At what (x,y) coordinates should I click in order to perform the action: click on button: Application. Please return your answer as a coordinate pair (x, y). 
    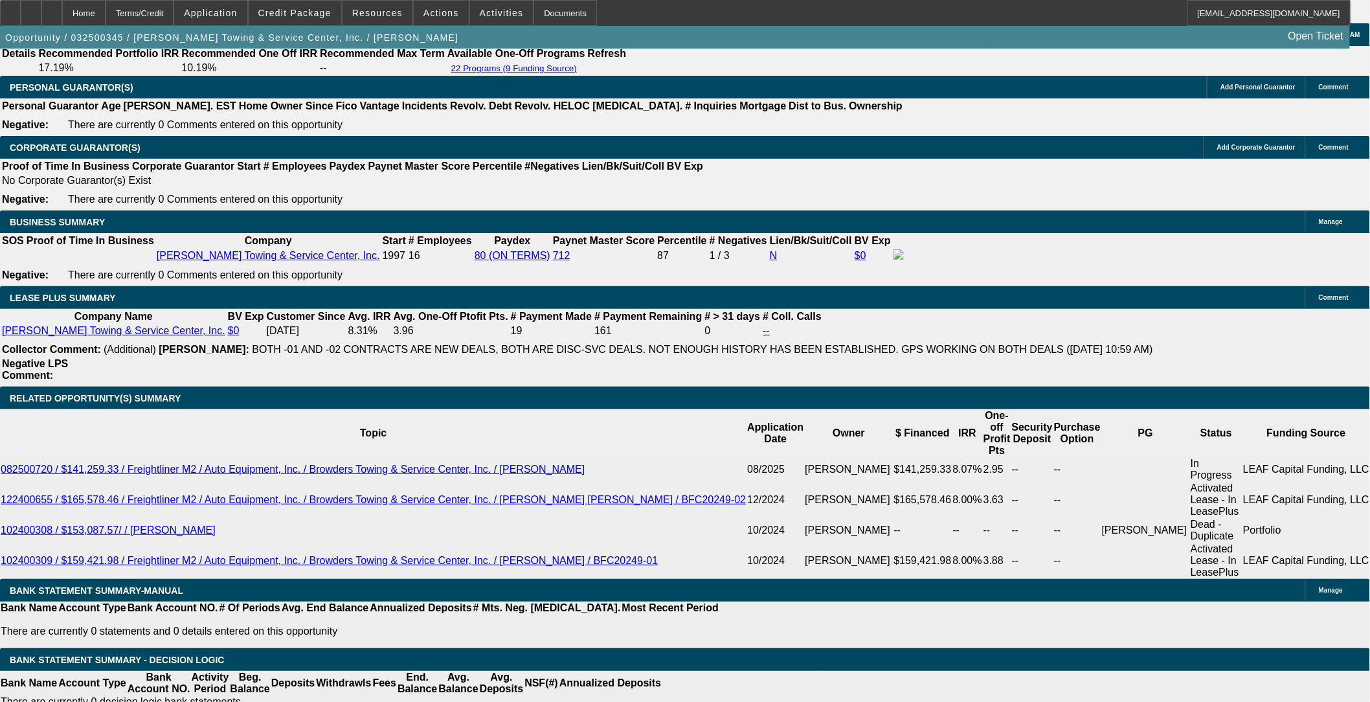
    Looking at the image, I should click on (210, 13).